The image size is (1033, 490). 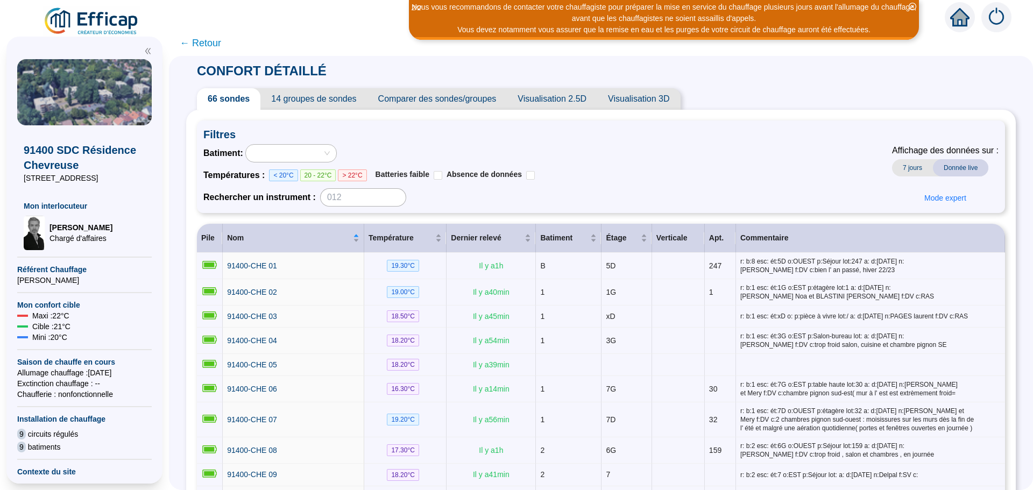 I want to click on span: 91400-CHE 07, so click(x=252, y=420).